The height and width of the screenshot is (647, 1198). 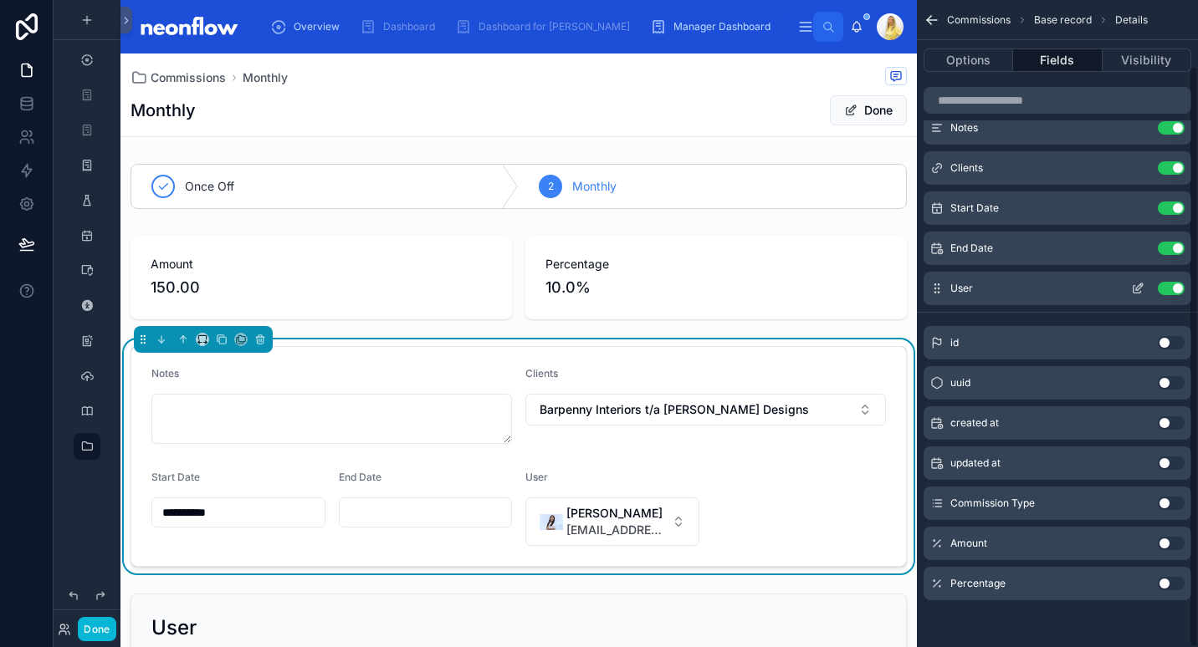 What do you see at coordinates (992, 503) in the screenshot?
I see `span: Commission Type` at bounding box center [992, 503].